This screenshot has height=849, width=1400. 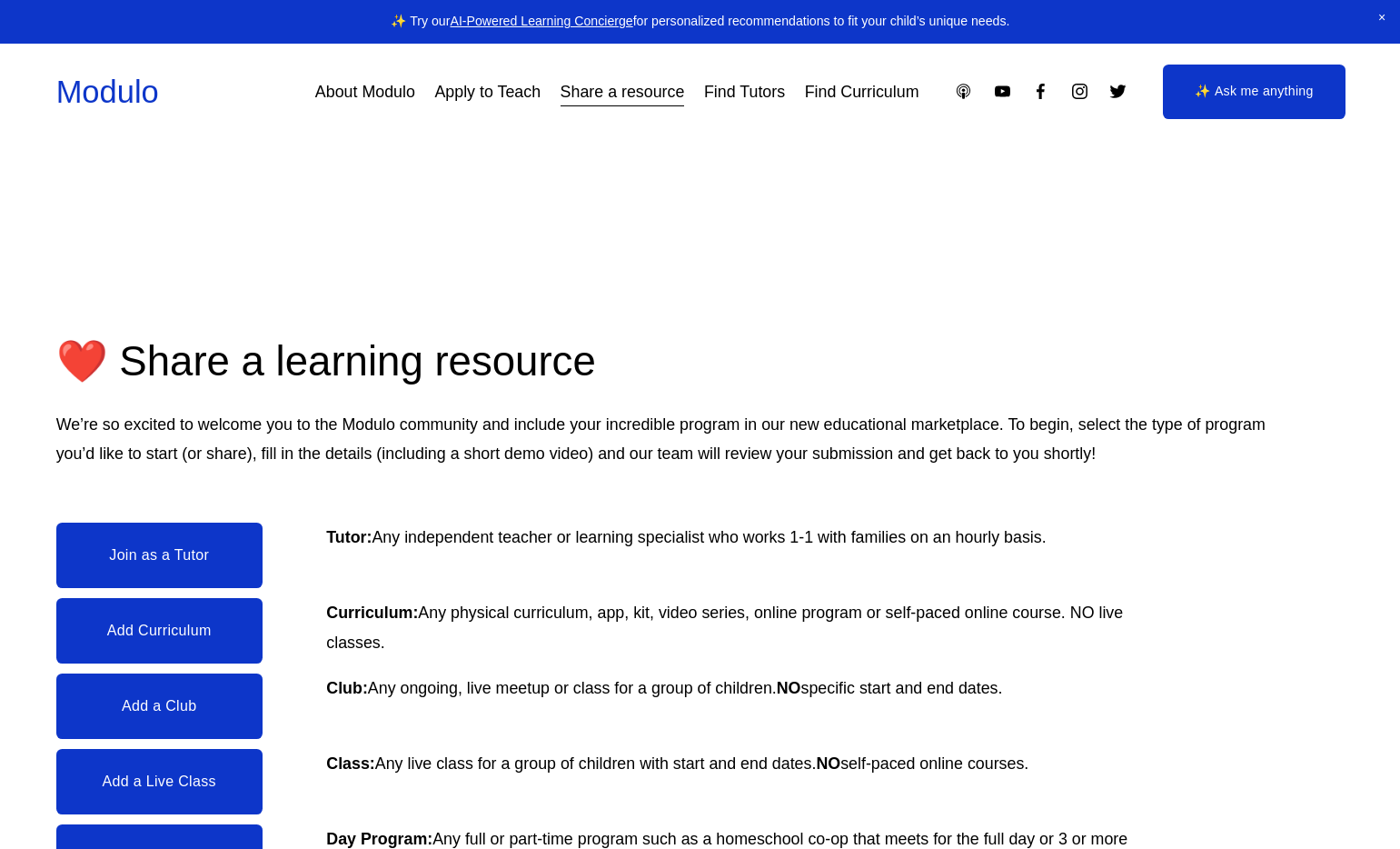 What do you see at coordinates (862, 92) in the screenshot?
I see `a: Find Curriculum` at bounding box center [862, 92].